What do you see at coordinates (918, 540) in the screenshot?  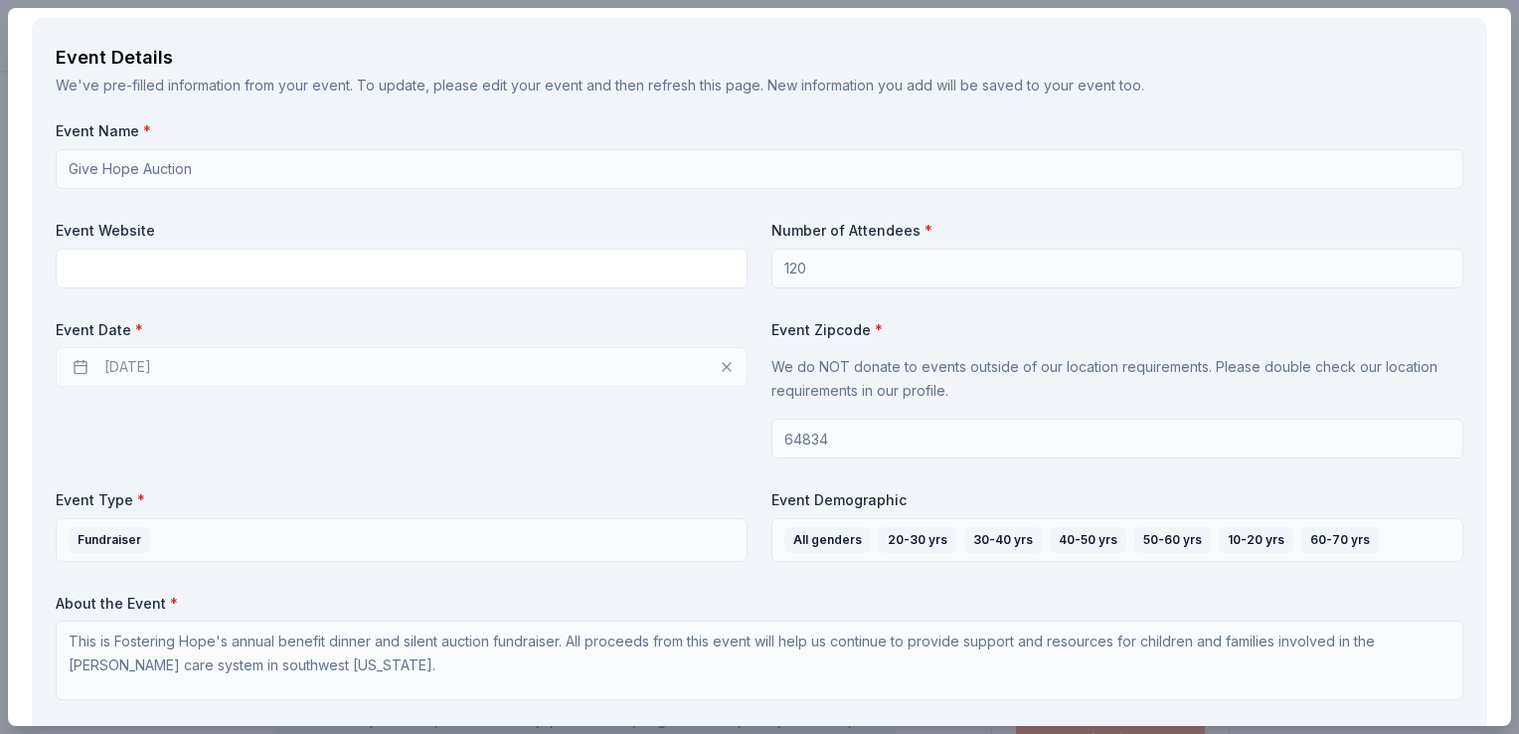 I see `div: 20-30 yrs` at bounding box center [918, 540].